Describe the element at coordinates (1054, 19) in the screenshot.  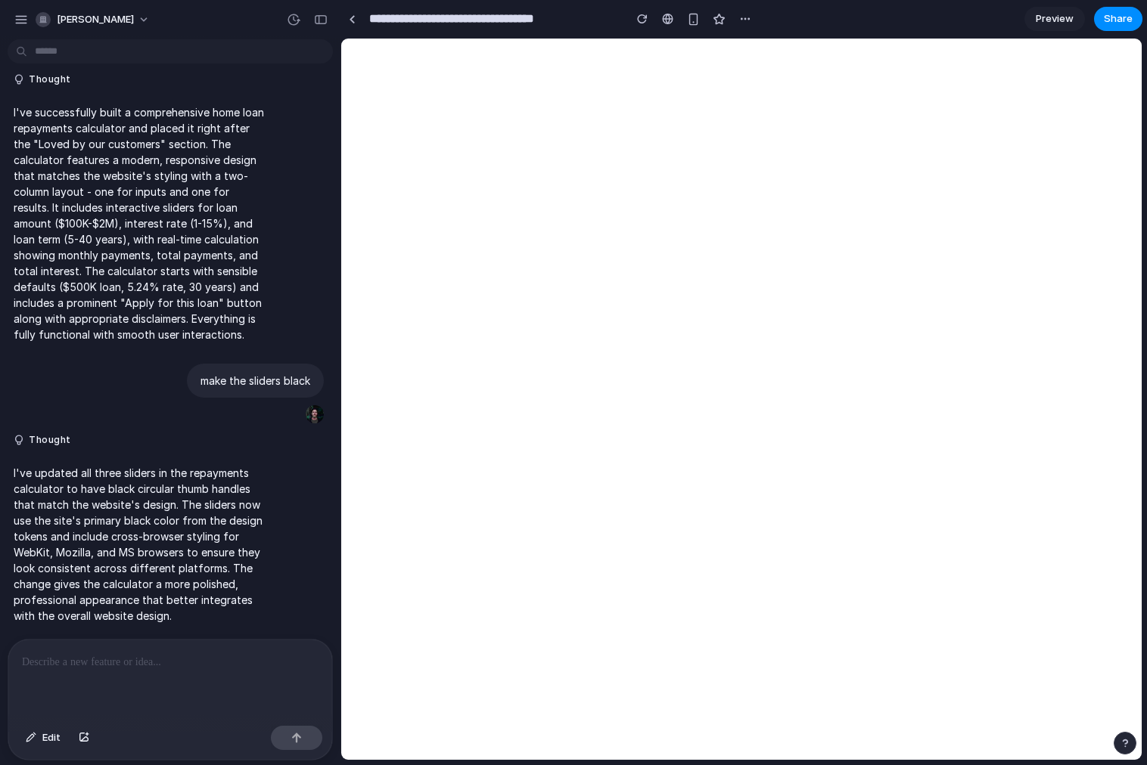
I see `a: Preview` at that location.